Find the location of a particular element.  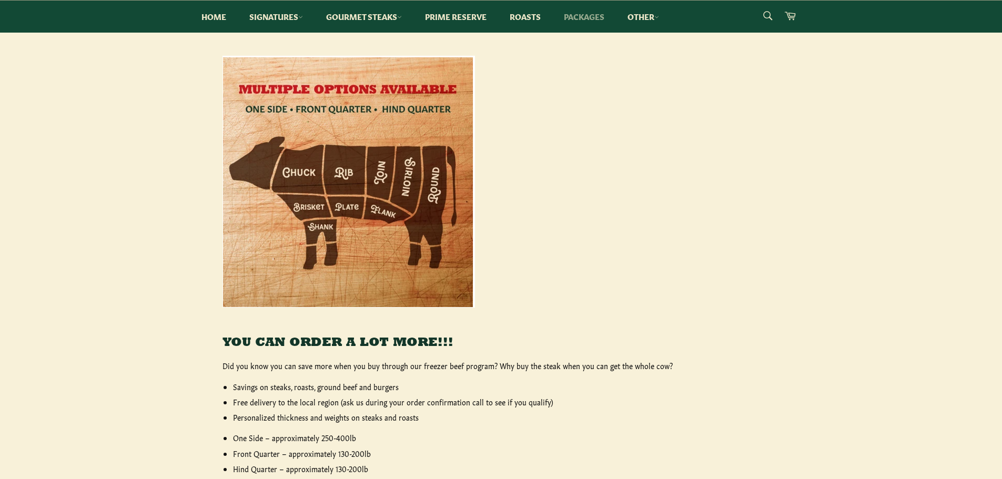

a: Packages is located at coordinates (584, 16).